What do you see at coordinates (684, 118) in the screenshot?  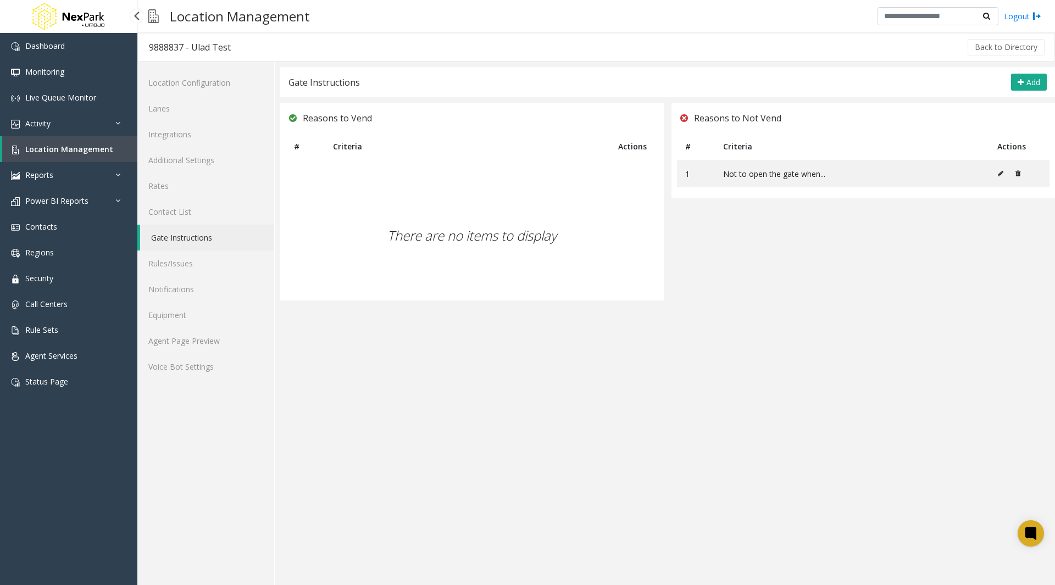 I see `img: close` at bounding box center [684, 118].